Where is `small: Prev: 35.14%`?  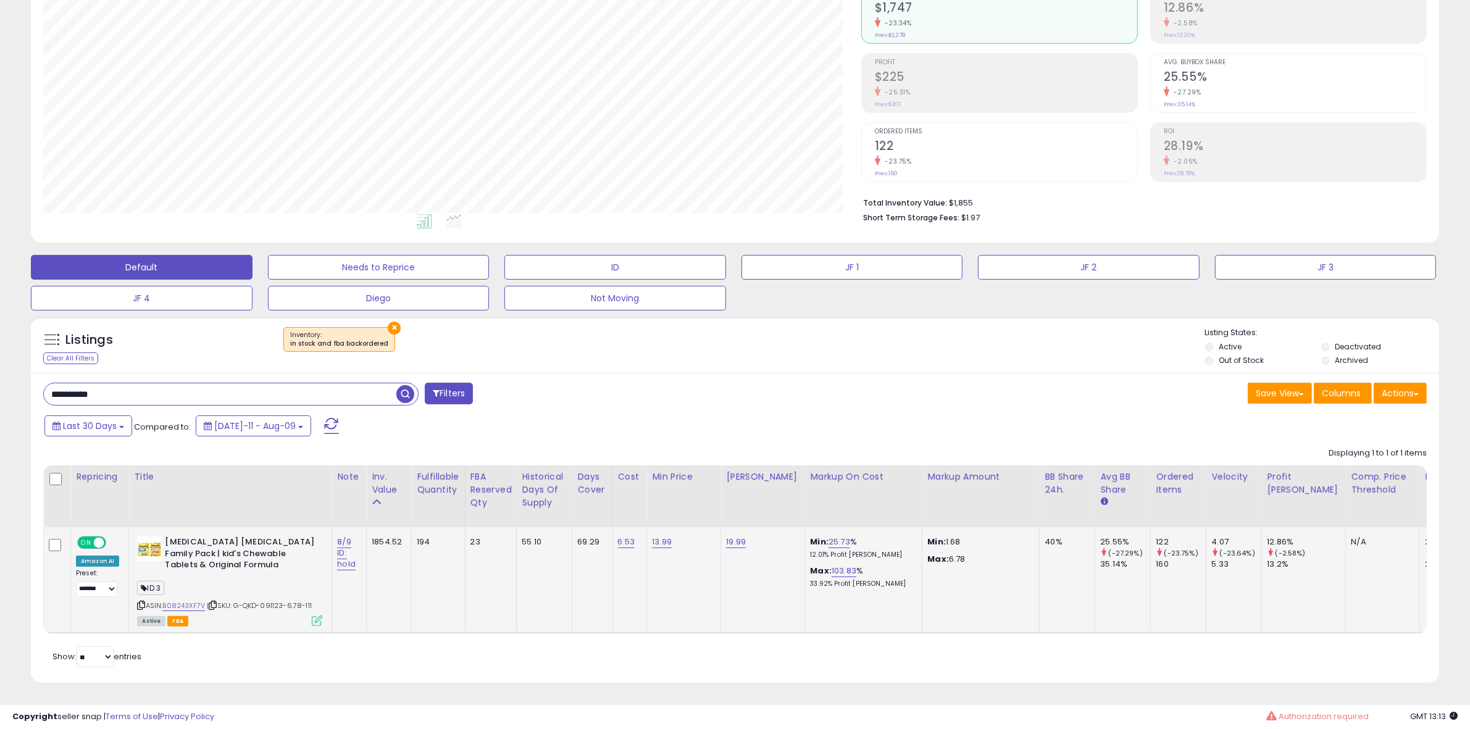
small: Prev: 35.14% is located at coordinates (1179, 104).